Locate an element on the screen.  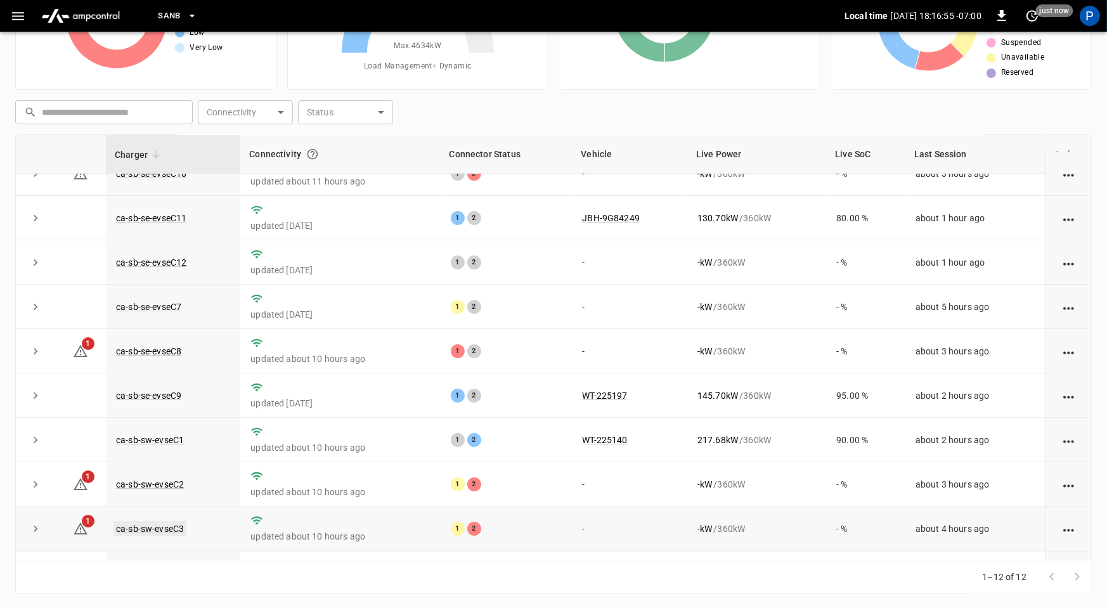
span: Reserved is located at coordinates (1017, 73).